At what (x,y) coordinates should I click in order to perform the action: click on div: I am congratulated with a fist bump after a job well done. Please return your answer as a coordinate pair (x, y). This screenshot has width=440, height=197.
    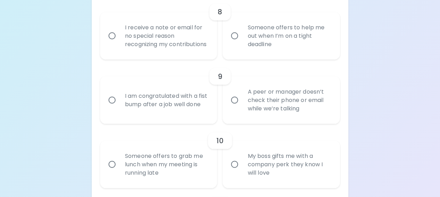
    Looking at the image, I should click on (166, 100).